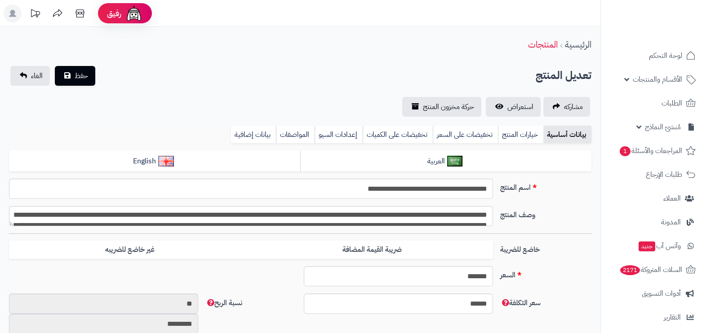 The image size is (706, 333). What do you see at coordinates (81, 76) in the screenshot?
I see `span: حفظ` at bounding box center [81, 76].